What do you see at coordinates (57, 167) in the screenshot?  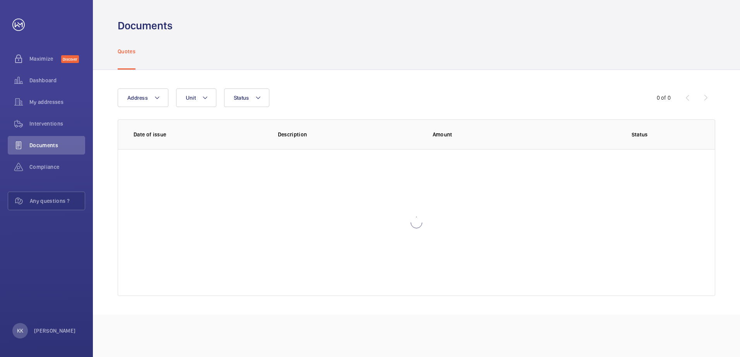 I see `span: Compliance` at bounding box center [57, 167].